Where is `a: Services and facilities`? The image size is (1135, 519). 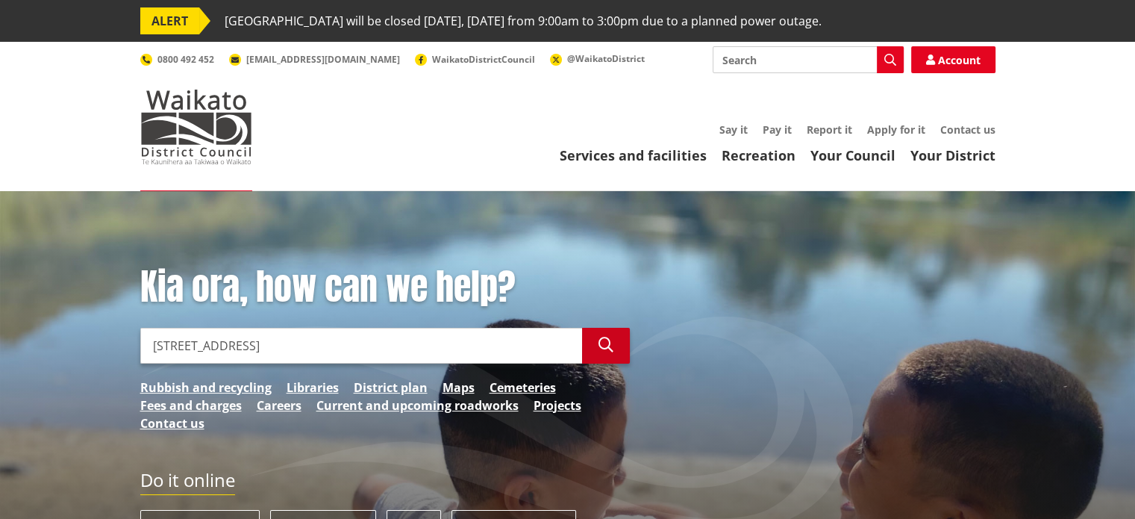 a: Services and facilities is located at coordinates (633, 155).